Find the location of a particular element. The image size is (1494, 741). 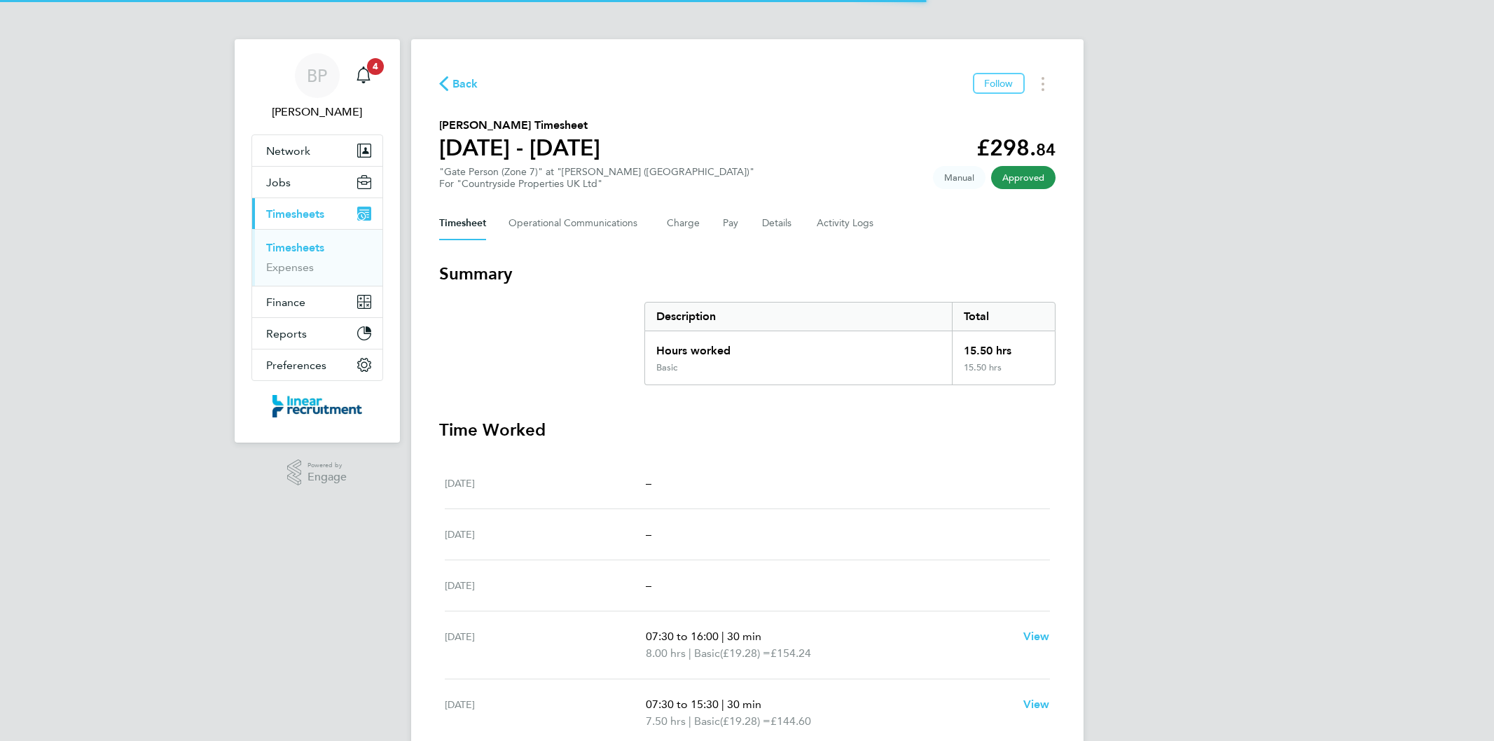

span: Engage is located at coordinates (327, 477).